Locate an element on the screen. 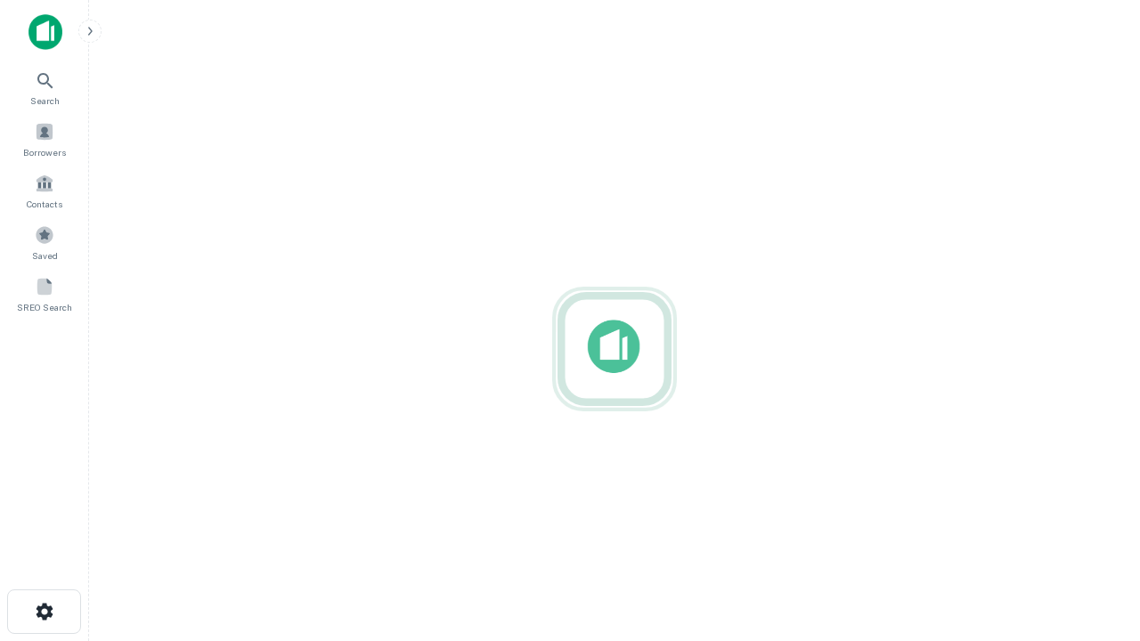 This screenshot has height=641, width=1140. span: Saved is located at coordinates (45, 256).